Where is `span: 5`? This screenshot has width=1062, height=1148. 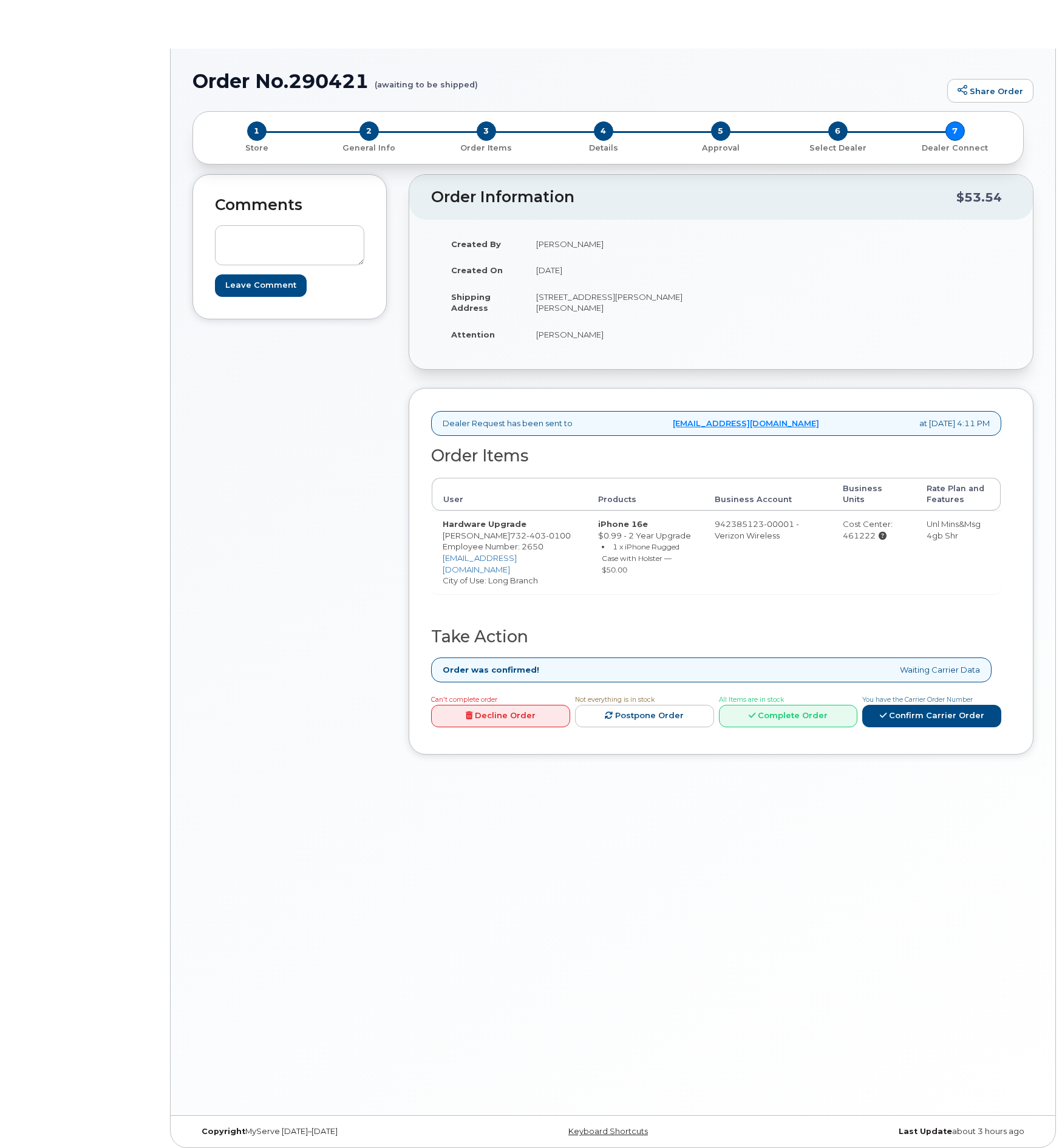 span: 5 is located at coordinates (721, 131).